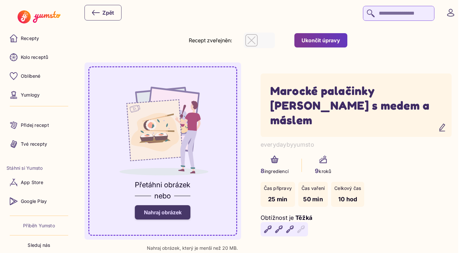 Image resolution: width=463 pixels, height=253 pixels. What do you see at coordinates (323, 170) in the screenshot?
I see `p: kroků` at bounding box center [323, 170].